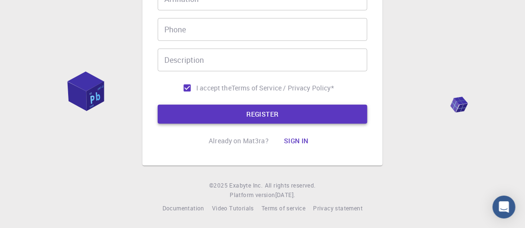 The image size is (525, 228). Describe the element at coordinates (246, 186) in the screenshot. I see `a: Exabyte Inc.` at that location.